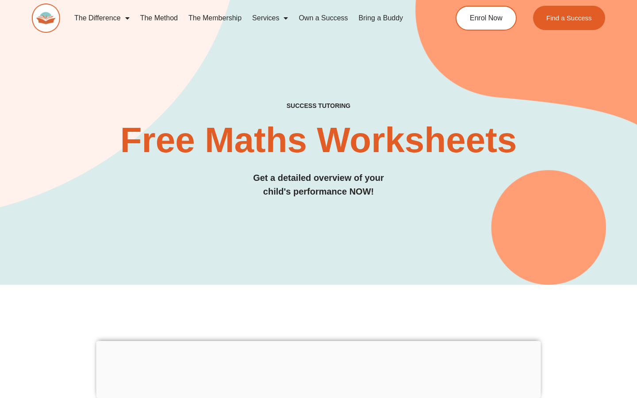 The image size is (637, 398). Describe the element at coordinates (486, 18) in the screenshot. I see `a: Enrol Now` at that location.